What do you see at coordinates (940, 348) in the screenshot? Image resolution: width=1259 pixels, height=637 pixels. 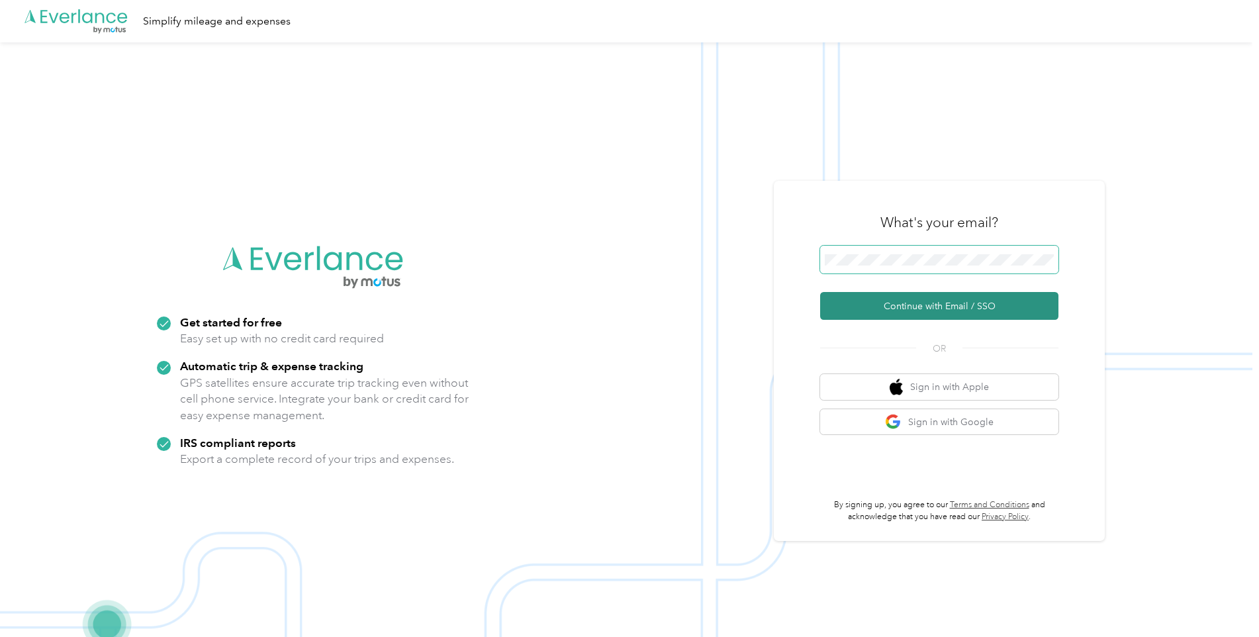 I see `span: OR` at bounding box center [940, 348].